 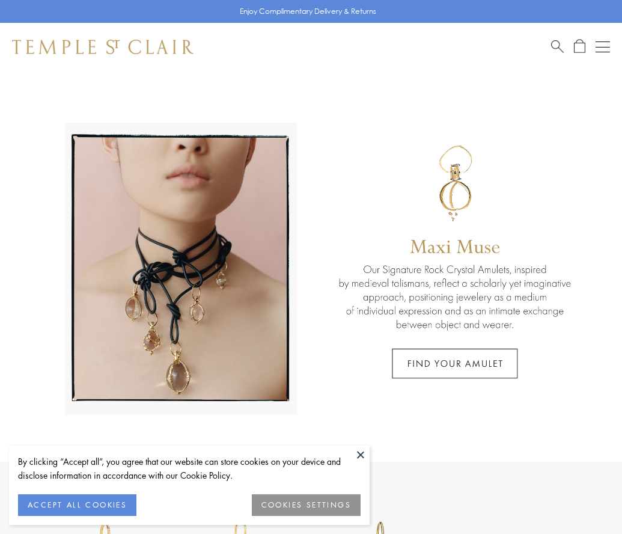 What do you see at coordinates (189, 468) in the screenshot?
I see `div: By clicking “Accept all”, you agree that our website can store cookies on your device and disclos...` at bounding box center [189, 468].